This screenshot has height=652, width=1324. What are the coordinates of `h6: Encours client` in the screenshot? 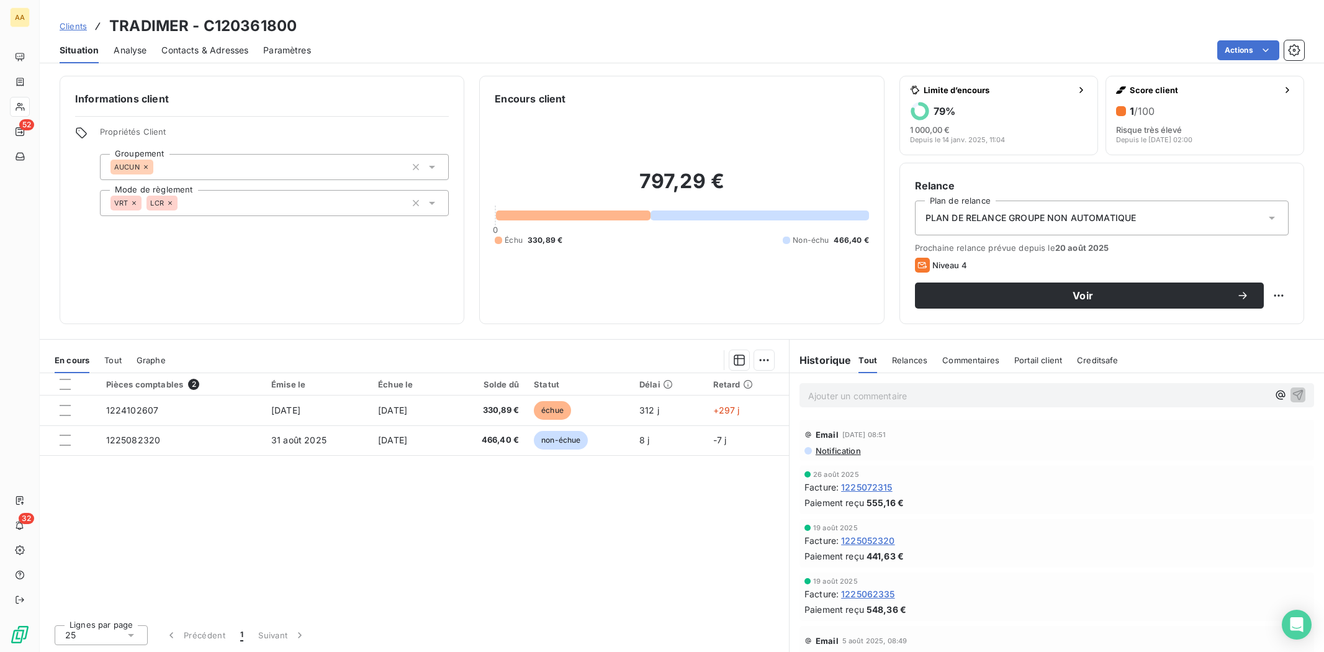 It's located at (530, 99).